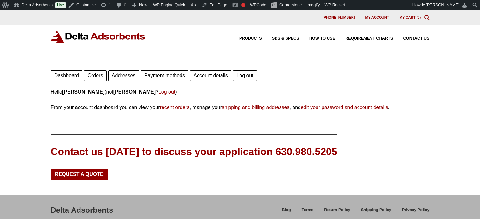 The width and height of the screenshot is (480, 219). What do you see at coordinates (377, 17) in the screenshot?
I see `span: My account` at bounding box center [377, 17].